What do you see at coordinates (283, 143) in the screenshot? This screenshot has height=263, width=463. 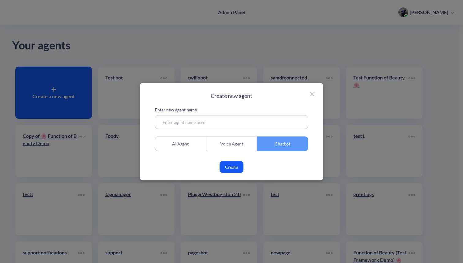 I see `div: Chatbot` at bounding box center [283, 143].